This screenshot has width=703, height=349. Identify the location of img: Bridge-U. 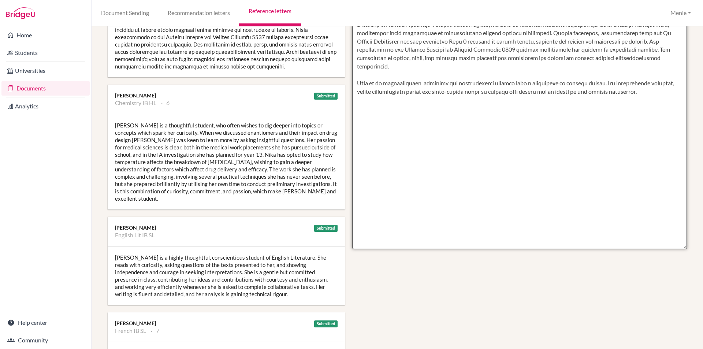
(20, 13).